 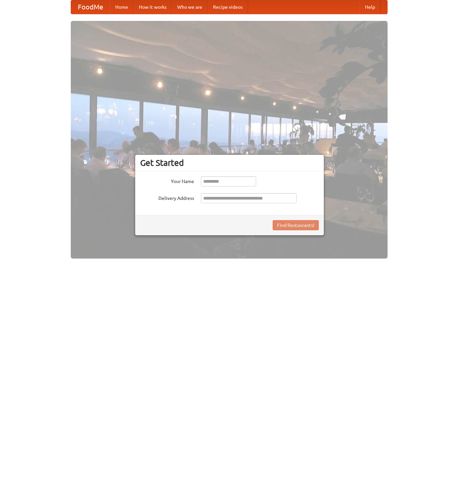 What do you see at coordinates (90, 7) in the screenshot?
I see `a: FoodMe` at bounding box center [90, 7].